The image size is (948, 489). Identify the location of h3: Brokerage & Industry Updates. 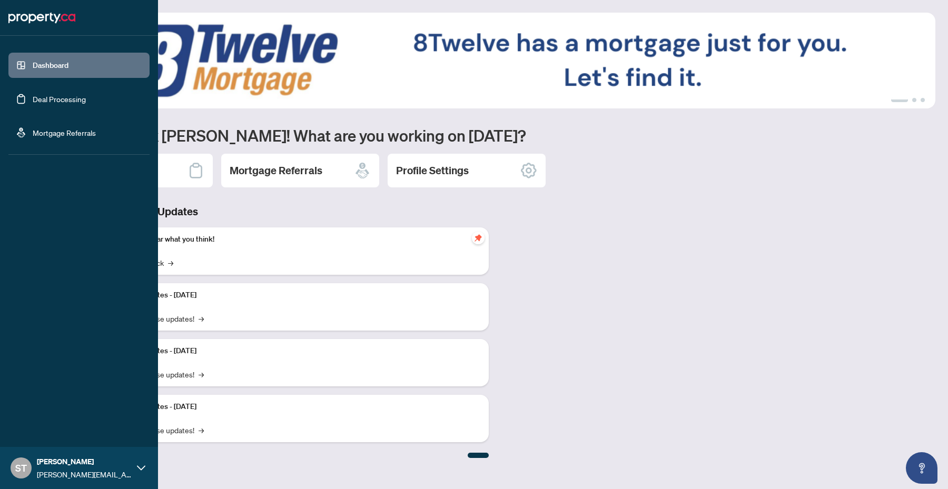
(272, 212).